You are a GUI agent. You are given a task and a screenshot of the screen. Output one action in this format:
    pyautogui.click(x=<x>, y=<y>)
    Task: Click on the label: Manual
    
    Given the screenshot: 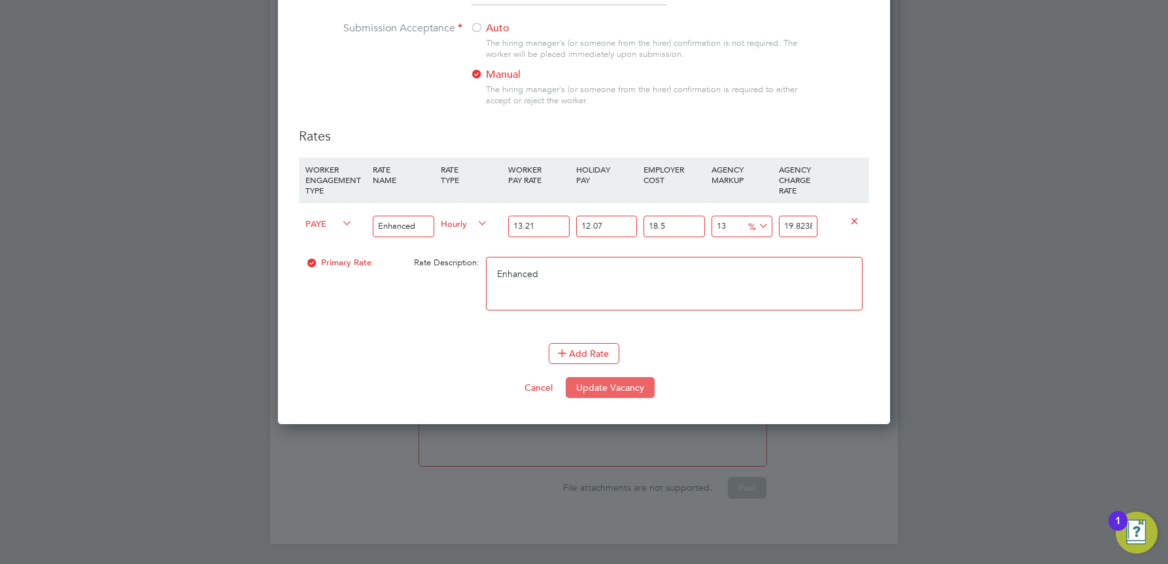 What is the action you would take?
    pyautogui.click(x=552, y=75)
    